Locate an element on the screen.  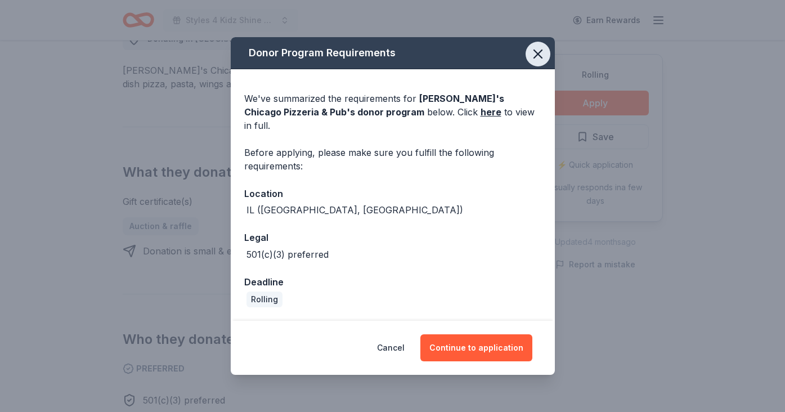
a: here is located at coordinates (491, 112).